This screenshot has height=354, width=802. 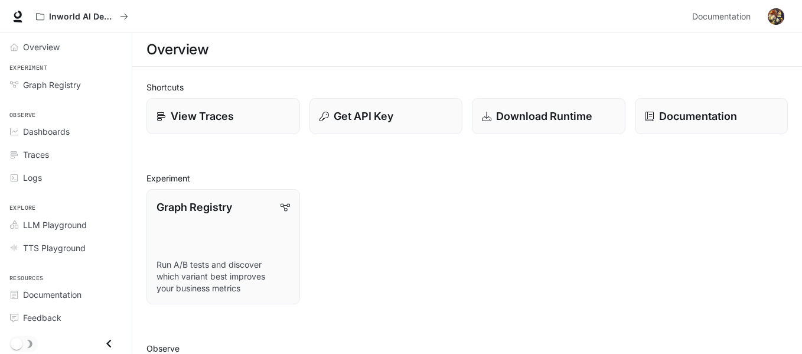 I want to click on p: Download Runtime, so click(x=544, y=116).